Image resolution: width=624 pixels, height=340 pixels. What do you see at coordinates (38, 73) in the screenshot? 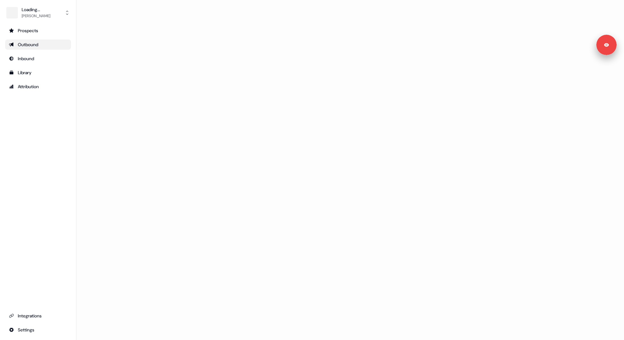
I see `div: Library` at bounding box center [38, 73].